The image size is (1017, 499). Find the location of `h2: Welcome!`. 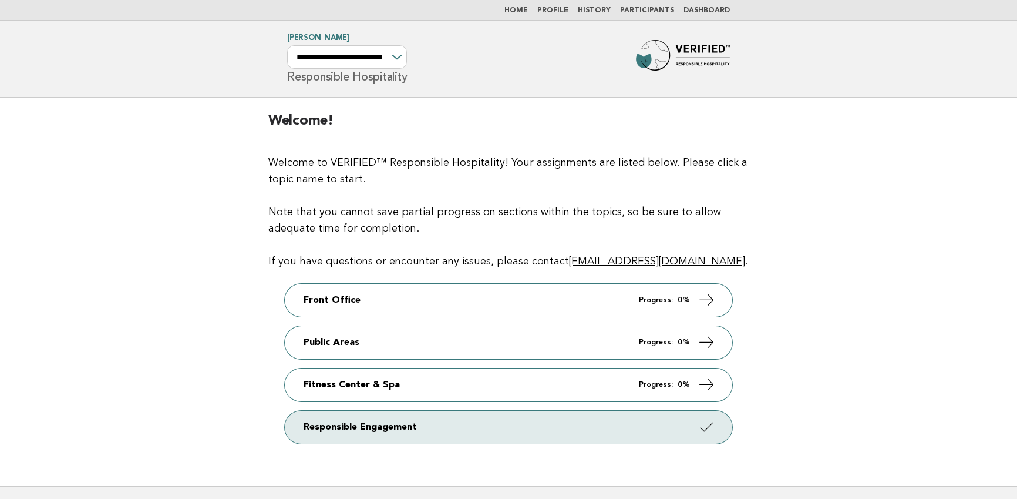

h2: Welcome! is located at coordinates (509, 126).